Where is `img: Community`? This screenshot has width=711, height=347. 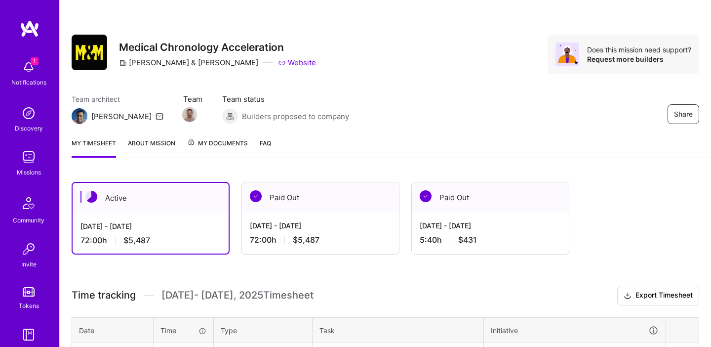 img: Community is located at coordinates (29, 203).